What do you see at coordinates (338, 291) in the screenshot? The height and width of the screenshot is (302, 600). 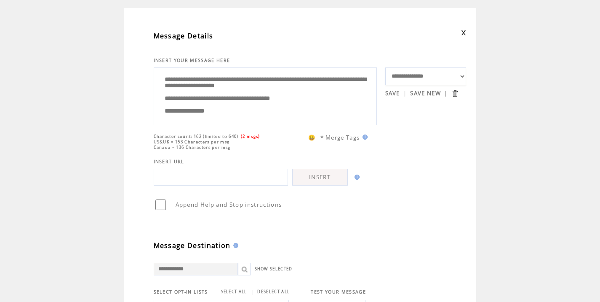 I see `span: TEST YOUR MESSAGE` at bounding box center [338, 291].